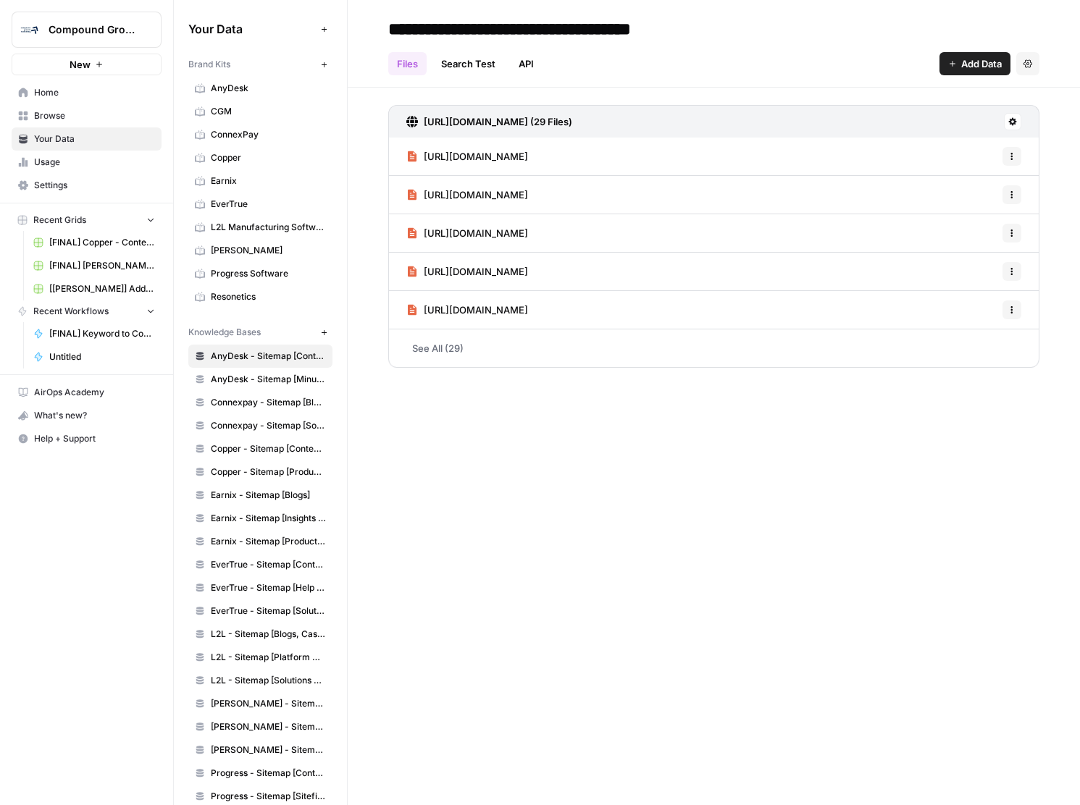 This screenshot has width=1080, height=805. What do you see at coordinates (260, 472) in the screenshot?
I see `a: Copper - Sitemap [Product Features]` at bounding box center [260, 472].